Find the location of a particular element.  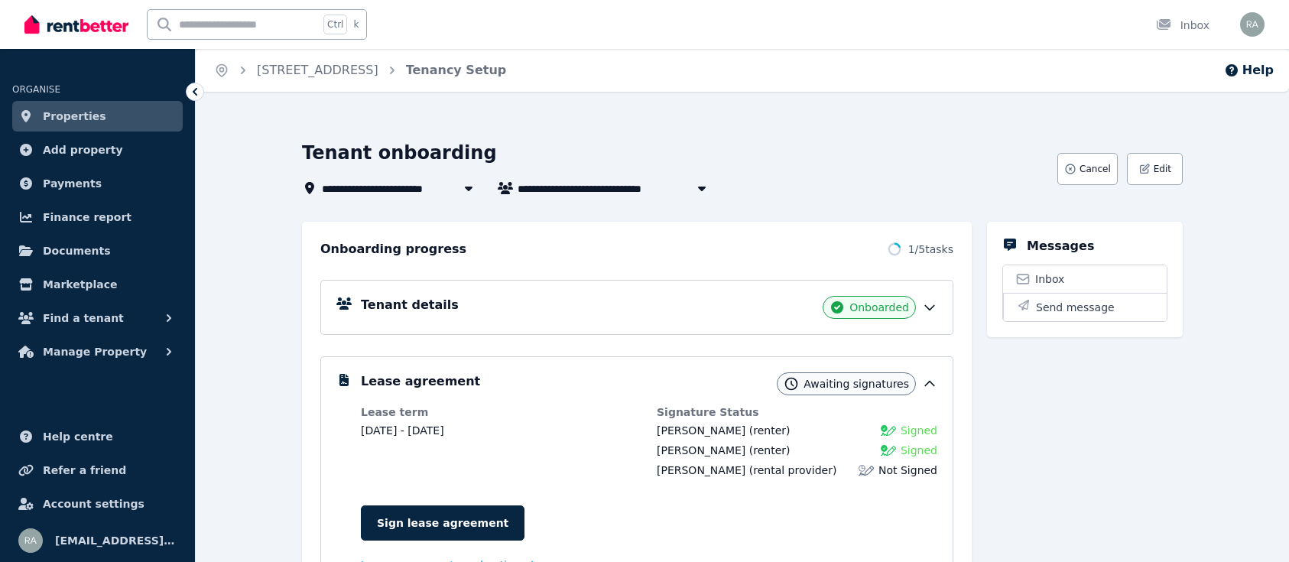

a: Documents is located at coordinates (97, 251).